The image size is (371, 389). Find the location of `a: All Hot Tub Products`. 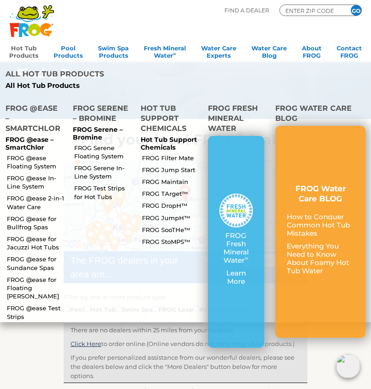

a: All Hot Tub Products is located at coordinates (92, 86).